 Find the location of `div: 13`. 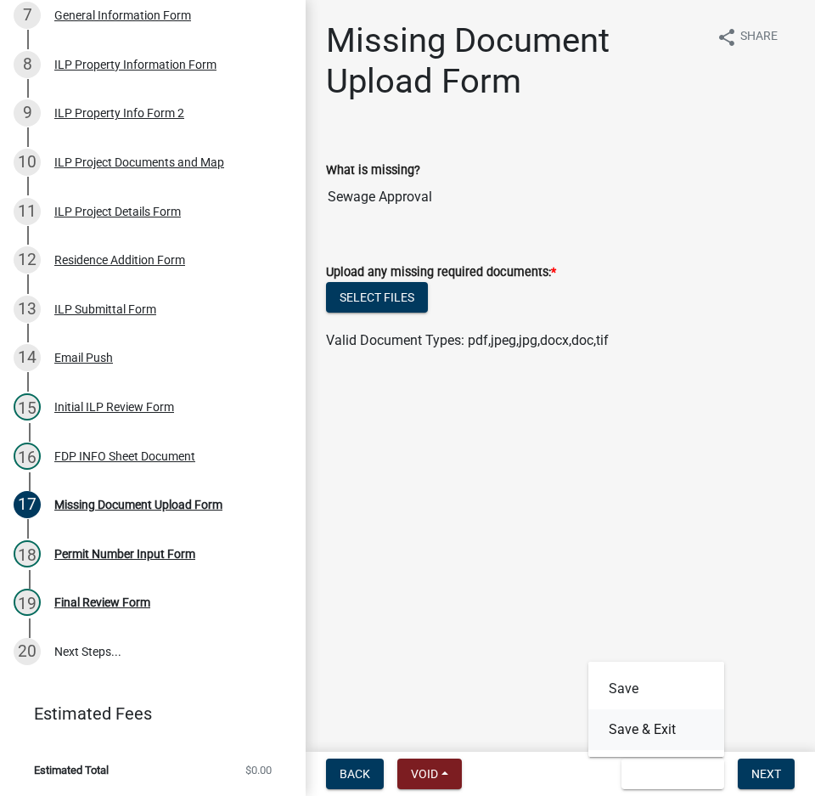

div: 13 is located at coordinates (27, 309).